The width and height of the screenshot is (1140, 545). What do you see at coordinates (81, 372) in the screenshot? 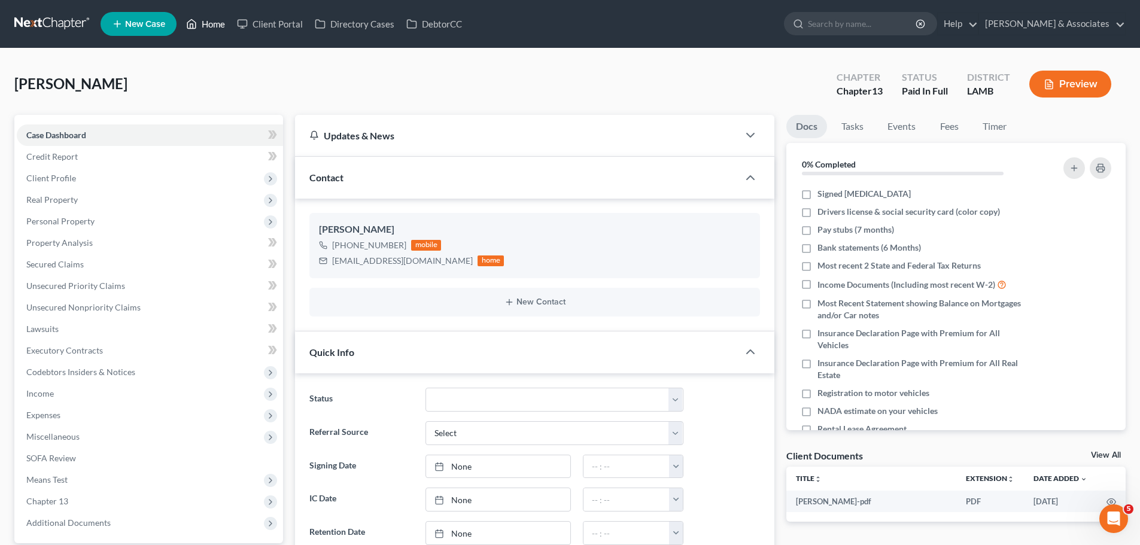
I see `span: Codebtors Insiders & Notices` at bounding box center [81, 372].